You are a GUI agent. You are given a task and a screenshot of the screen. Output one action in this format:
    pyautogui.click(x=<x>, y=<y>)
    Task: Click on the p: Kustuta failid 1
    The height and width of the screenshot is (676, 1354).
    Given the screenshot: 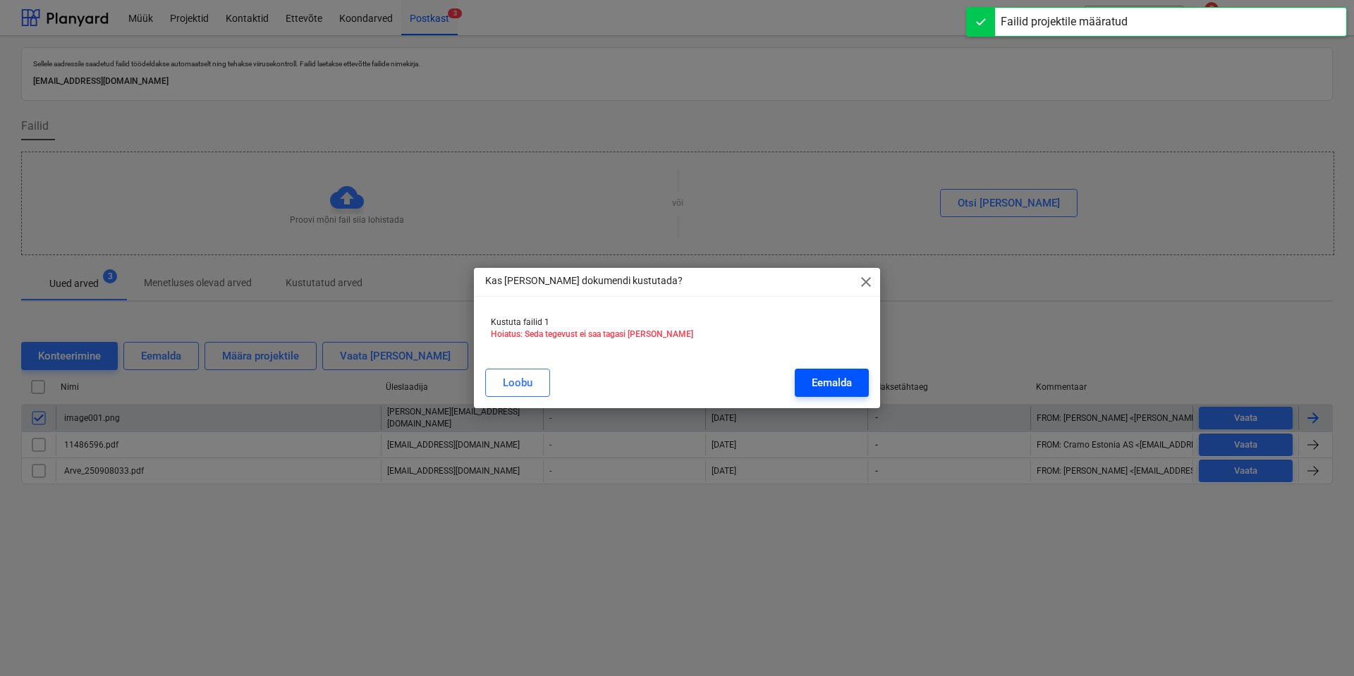 What is the action you would take?
    pyautogui.click(x=677, y=322)
    